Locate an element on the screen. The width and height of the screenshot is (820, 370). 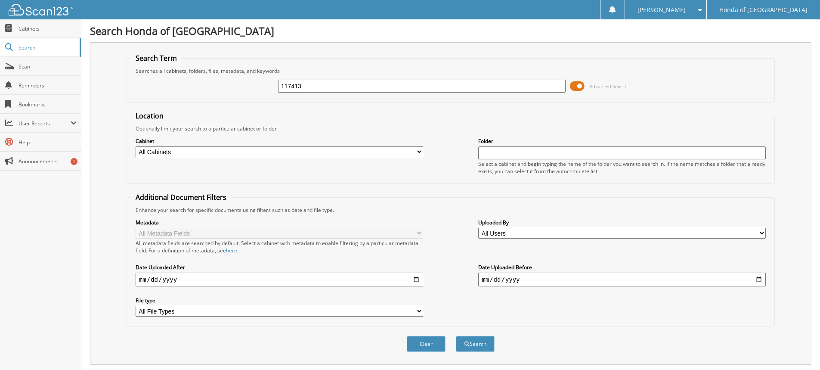
img: scan123-logo-white.svg is located at coordinates (41, 9).